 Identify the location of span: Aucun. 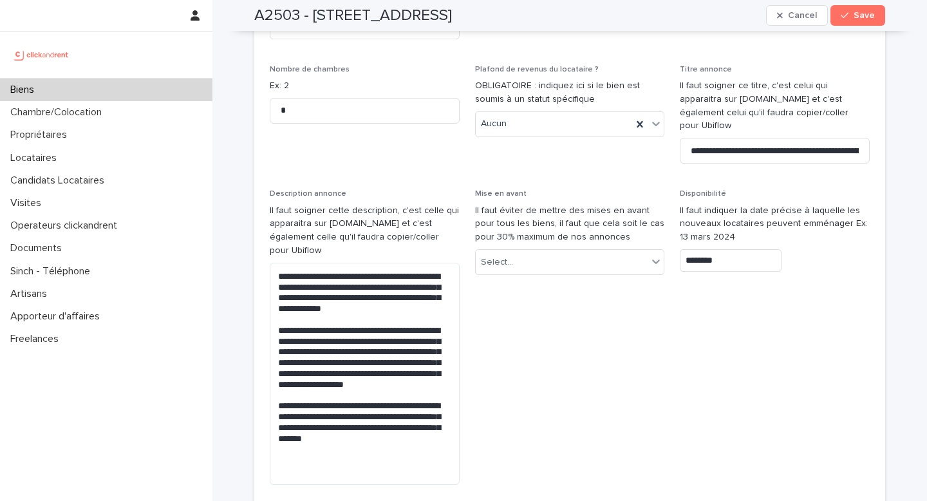
(494, 124).